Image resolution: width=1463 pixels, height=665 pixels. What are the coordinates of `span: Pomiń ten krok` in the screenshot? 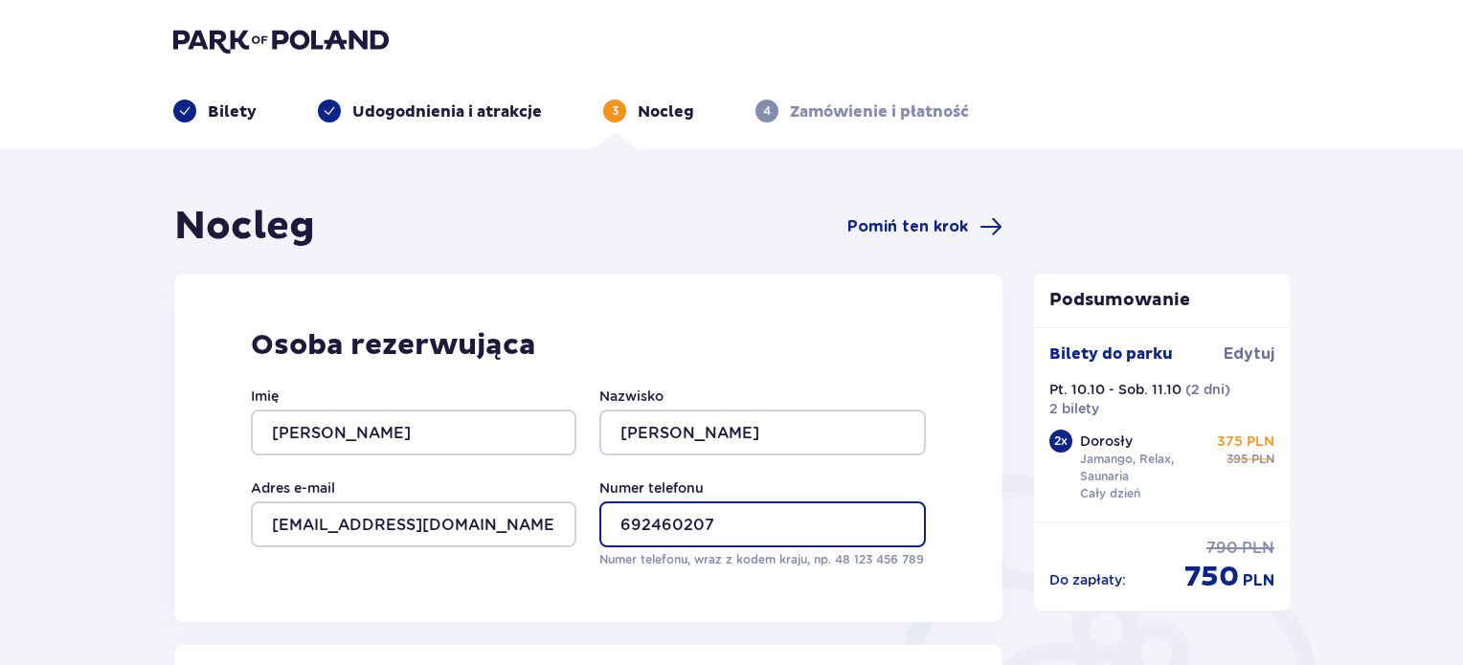 It's located at (908, 227).